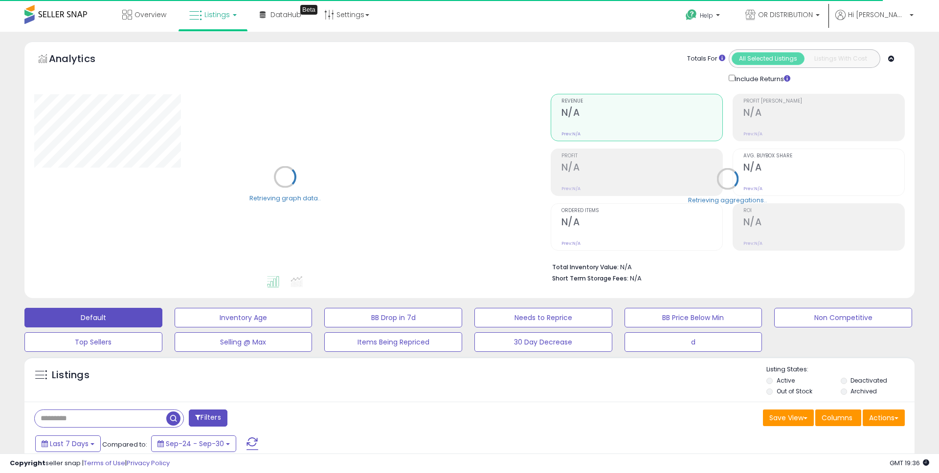  Describe the element at coordinates (150, 15) in the screenshot. I see `span: Overview` at that location.